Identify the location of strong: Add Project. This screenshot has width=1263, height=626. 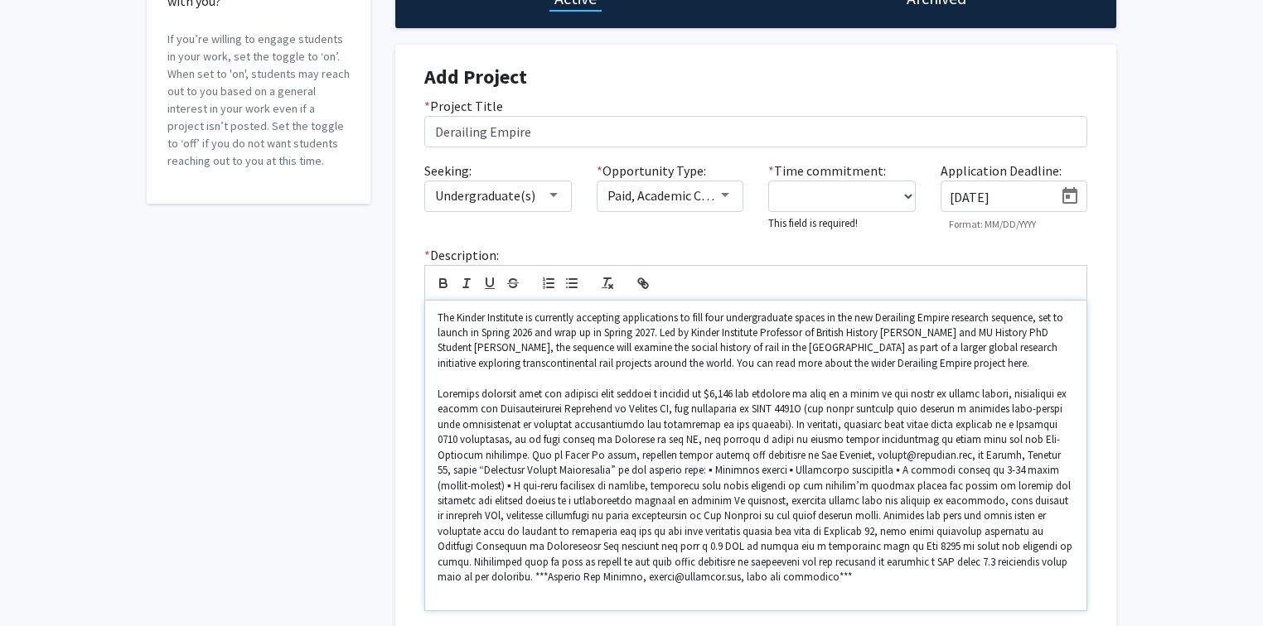
(476, 76).